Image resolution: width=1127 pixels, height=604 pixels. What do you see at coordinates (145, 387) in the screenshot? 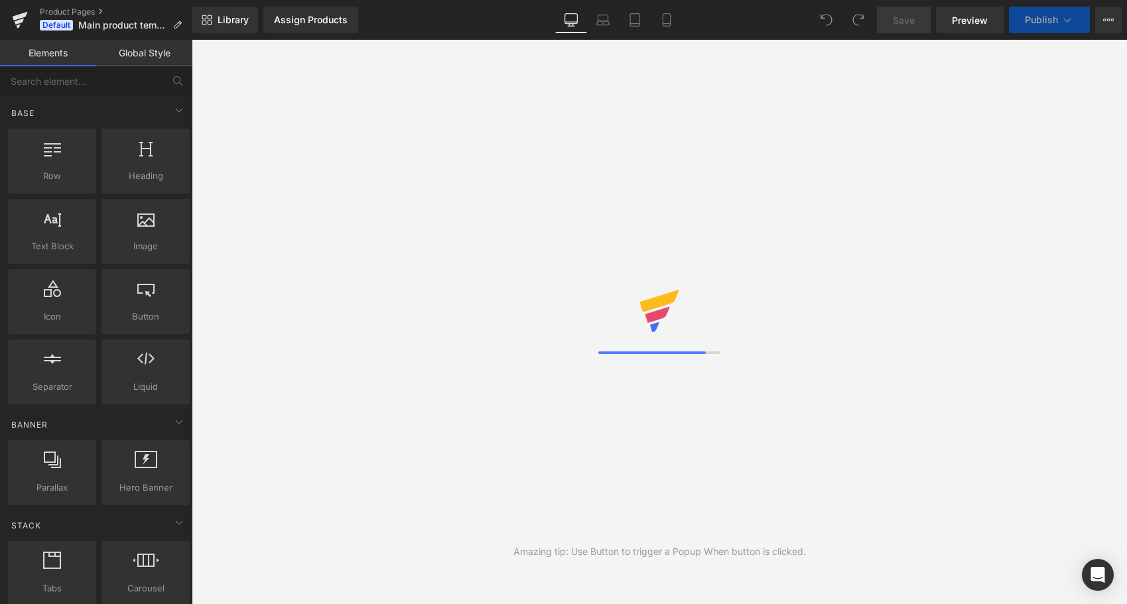
I see `span: Liquid` at bounding box center [145, 387].